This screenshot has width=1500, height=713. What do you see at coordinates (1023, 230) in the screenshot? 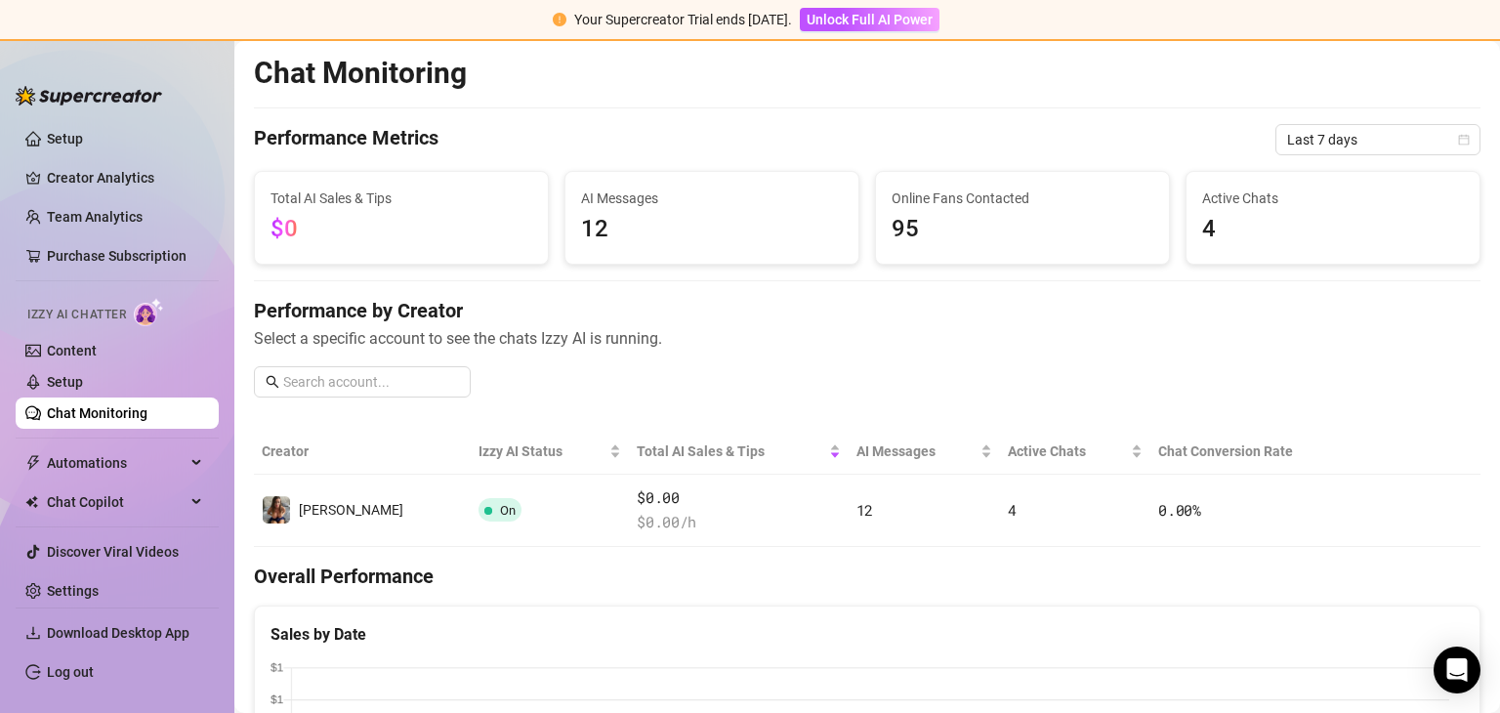
I see `span: 95` at bounding box center [1023, 230].